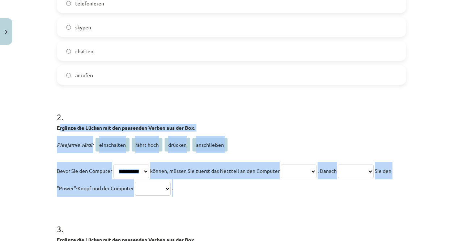  Describe the element at coordinates (84, 170) in the screenshot. I see `span: Bevor Sie den Computer` at that location.